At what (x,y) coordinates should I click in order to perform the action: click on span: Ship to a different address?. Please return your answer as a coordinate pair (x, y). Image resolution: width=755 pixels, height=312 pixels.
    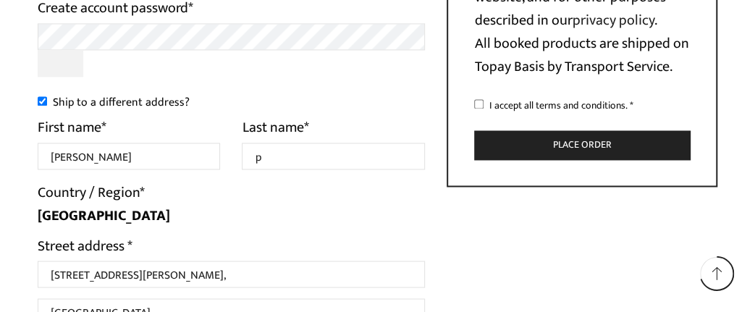
    Looking at the image, I should click on (121, 103).